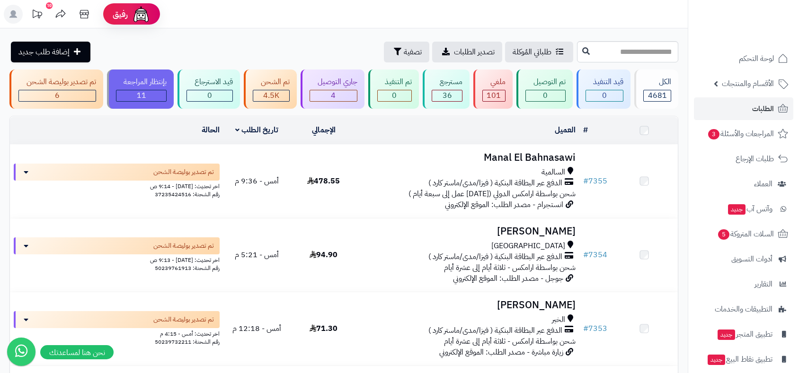 Image resolution: width=799 pixels, height=373 pixels. What do you see at coordinates (270, 89) in the screenshot?
I see `a: تم الشحن 4.5K` at bounding box center [270, 89].